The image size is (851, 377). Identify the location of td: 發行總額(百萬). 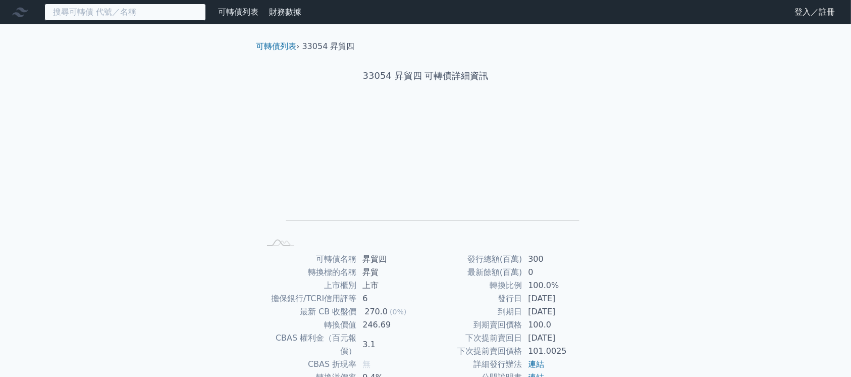
(473, 259).